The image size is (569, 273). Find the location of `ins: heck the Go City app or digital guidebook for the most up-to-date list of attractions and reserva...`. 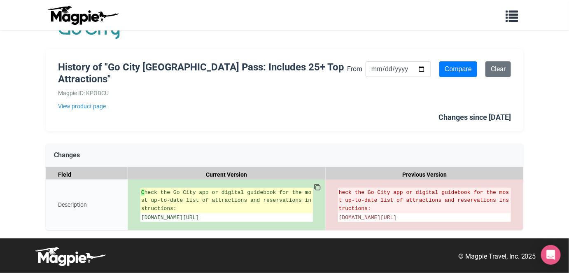

ins: heck the Go City app or digital guidebook for the most up-to-date list of attractions and reserva... is located at coordinates (226, 200).